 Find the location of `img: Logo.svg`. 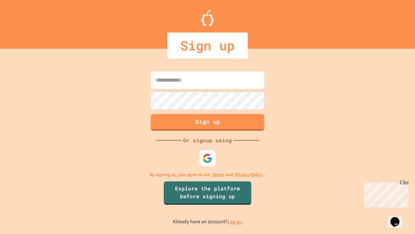

img: Logo.svg is located at coordinates (208, 18).